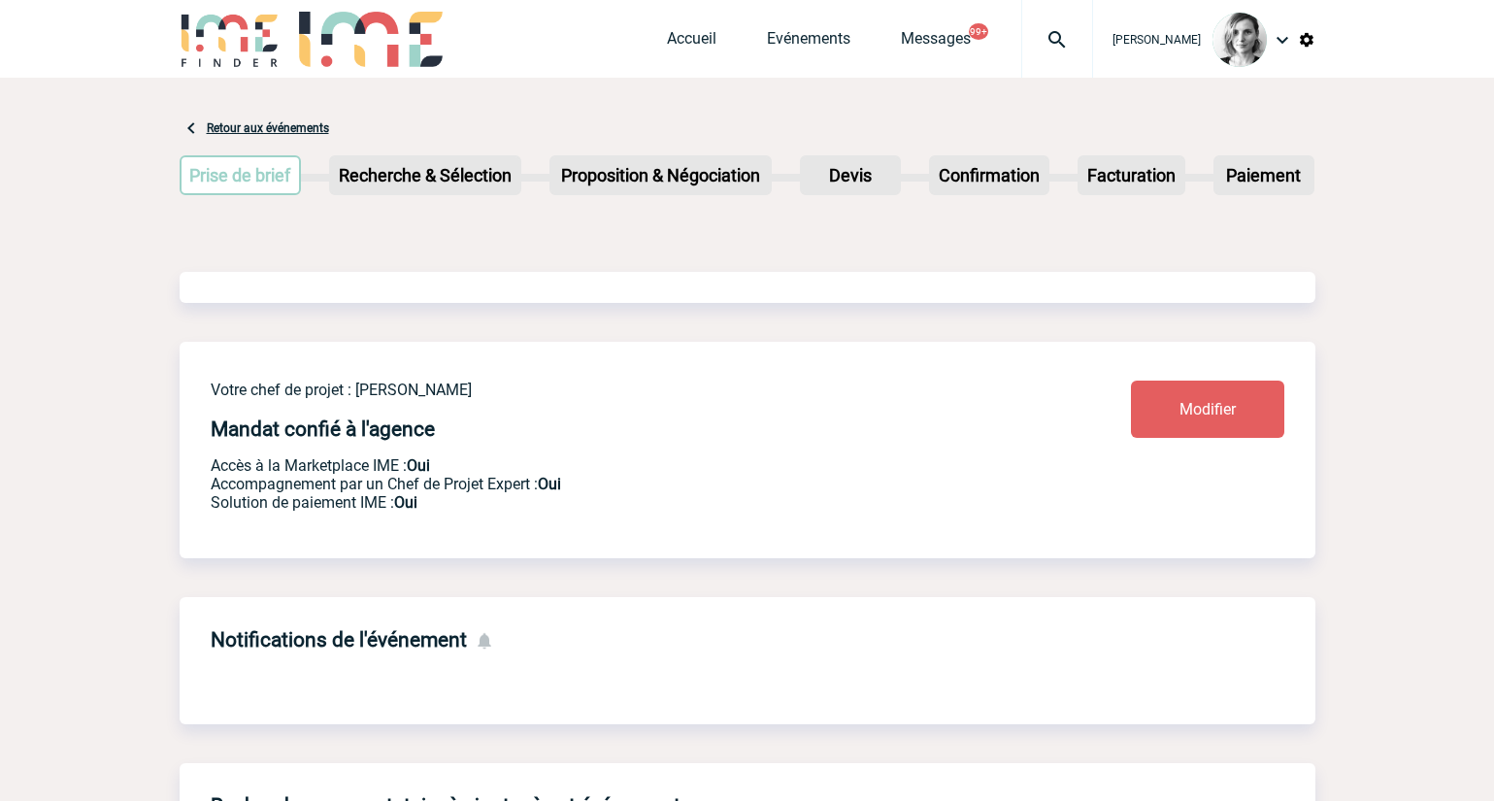  I want to click on p: Devis, so click(850, 175).